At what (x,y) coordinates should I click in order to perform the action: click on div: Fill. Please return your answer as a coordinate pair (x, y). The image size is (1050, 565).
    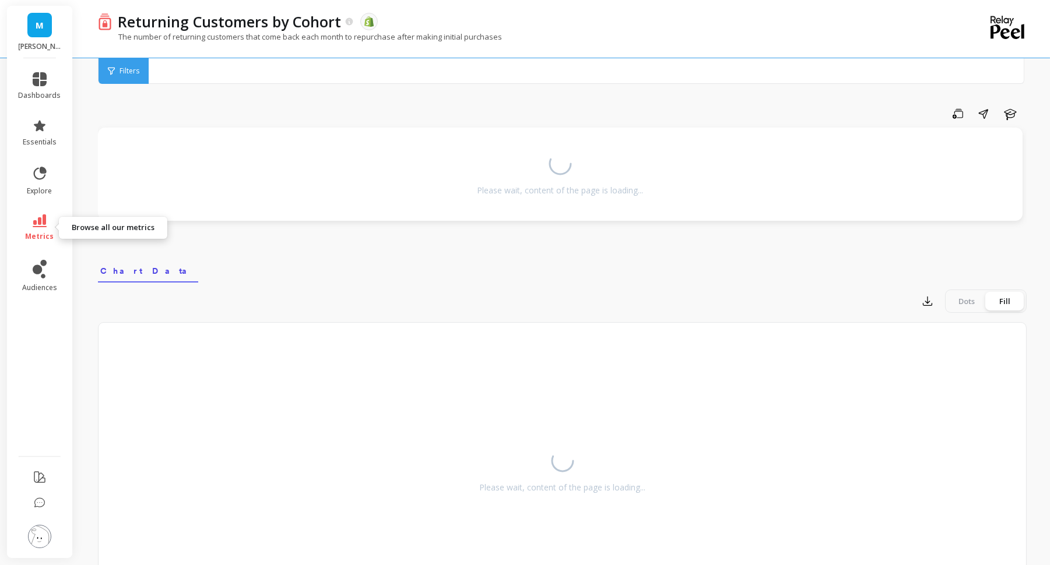
    Looking at the image, I should click on (1005, 301).